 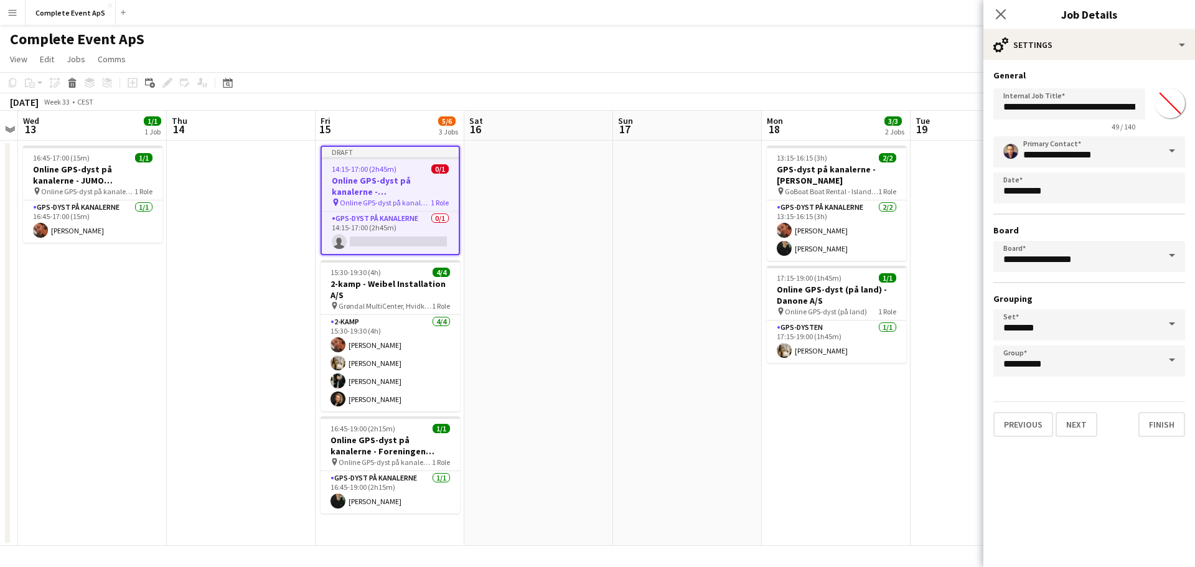 I want to click on span: 16, so click(x=475, y=129).